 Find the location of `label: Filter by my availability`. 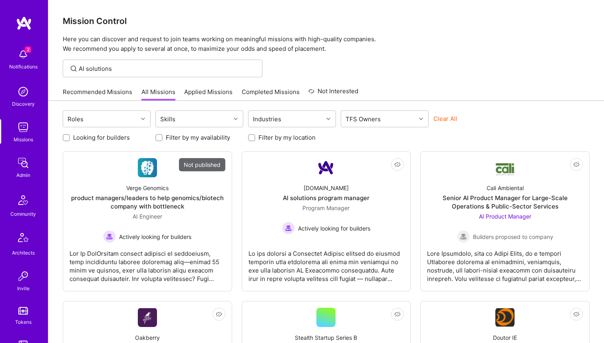

label: Filter by my availability is located at coordinates (198, 137).